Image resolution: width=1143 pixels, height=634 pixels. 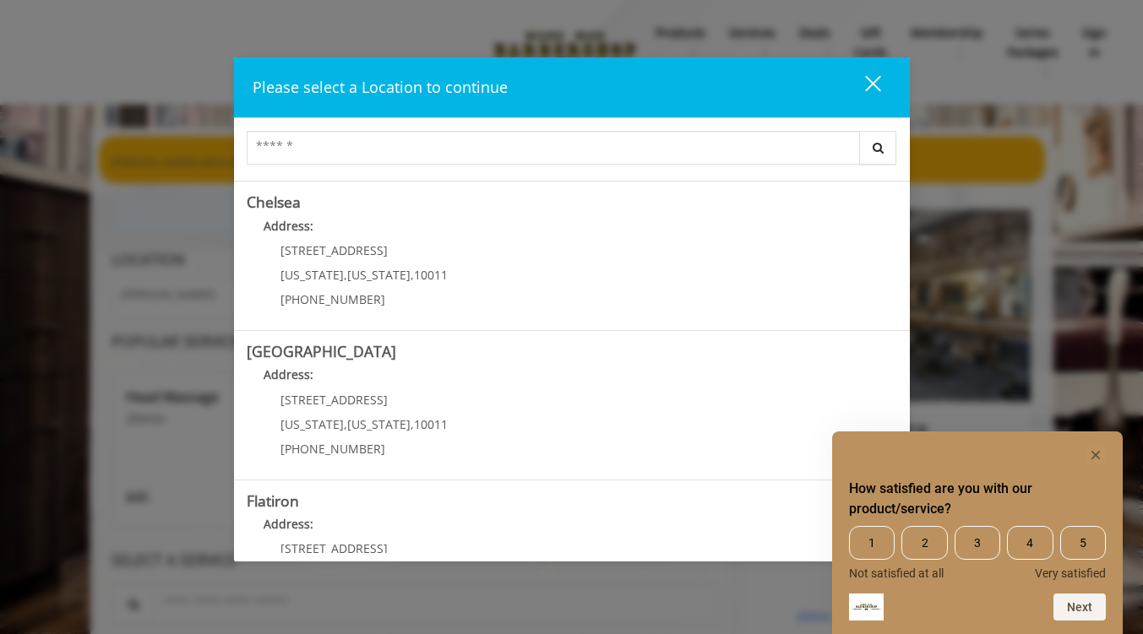 What do you see at coordinates (1080, 607) in the screenshot?
I see `button: Next question` at bounding box center [1080, 607].